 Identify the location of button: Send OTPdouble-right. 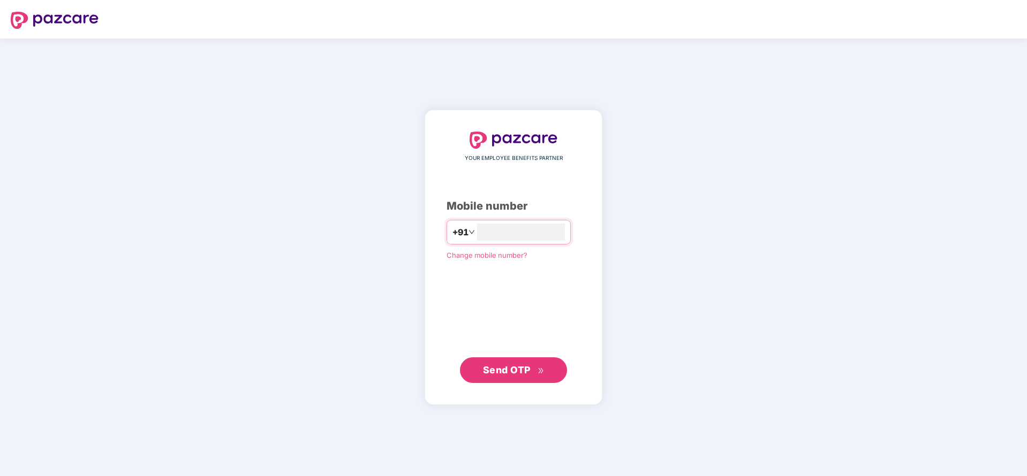
(513, 370).